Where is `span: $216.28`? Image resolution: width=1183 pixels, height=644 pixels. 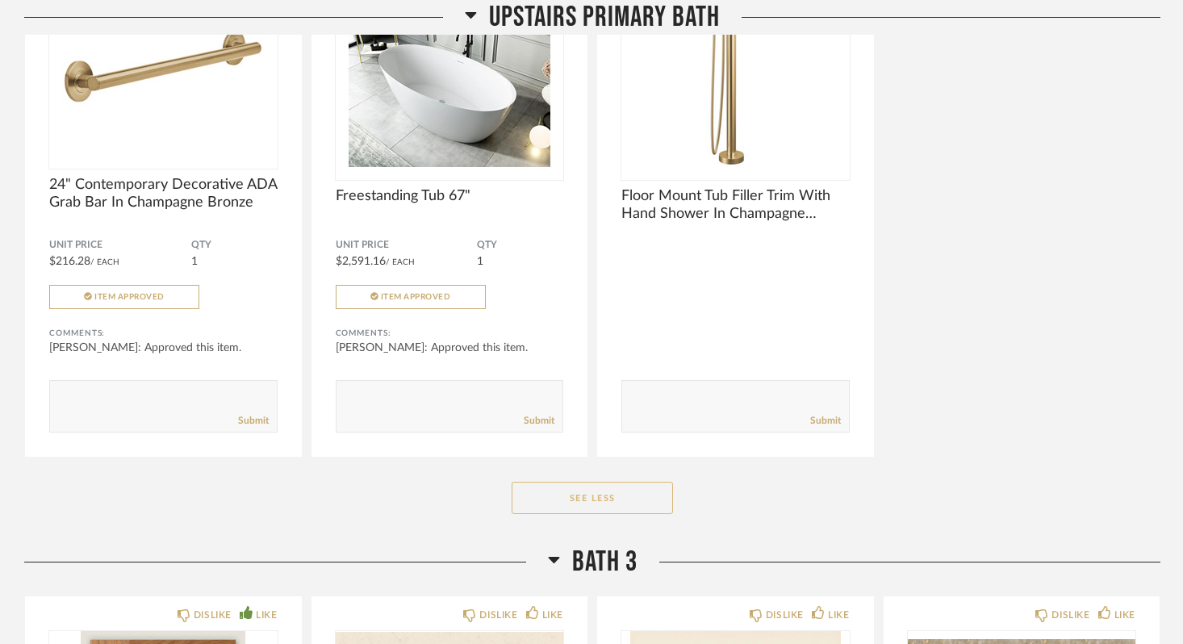 span: $216.28 is located at coordinates (69, 261).